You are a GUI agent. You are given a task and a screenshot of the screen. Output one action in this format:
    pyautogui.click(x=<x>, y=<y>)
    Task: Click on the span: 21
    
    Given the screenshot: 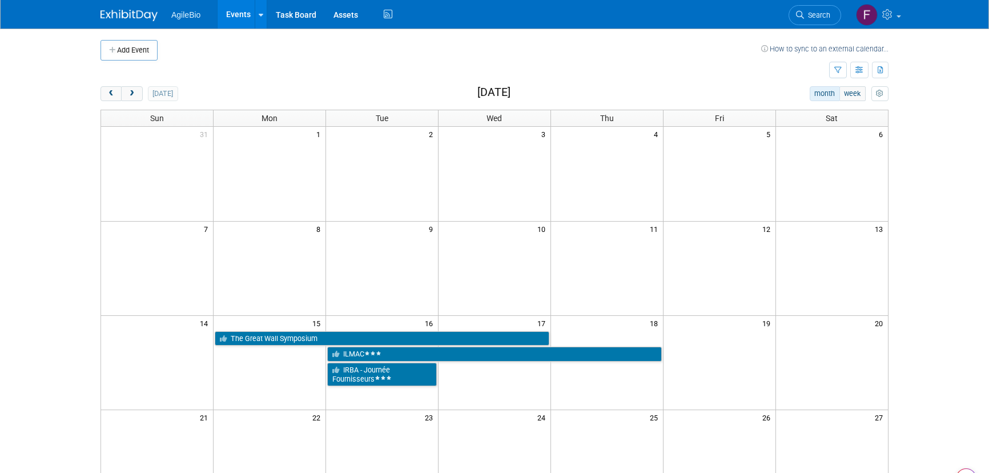 What is the action you would take?
    pyautogui.click(x=206, y=417)
    